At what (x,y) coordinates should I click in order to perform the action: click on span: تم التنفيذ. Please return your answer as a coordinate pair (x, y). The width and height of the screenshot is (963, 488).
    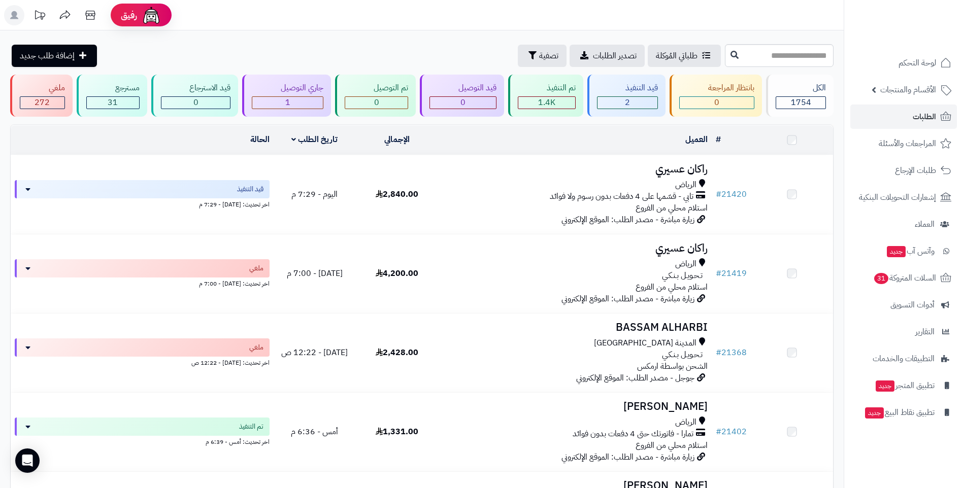
    Looking at the image, I should click on (251, 427).